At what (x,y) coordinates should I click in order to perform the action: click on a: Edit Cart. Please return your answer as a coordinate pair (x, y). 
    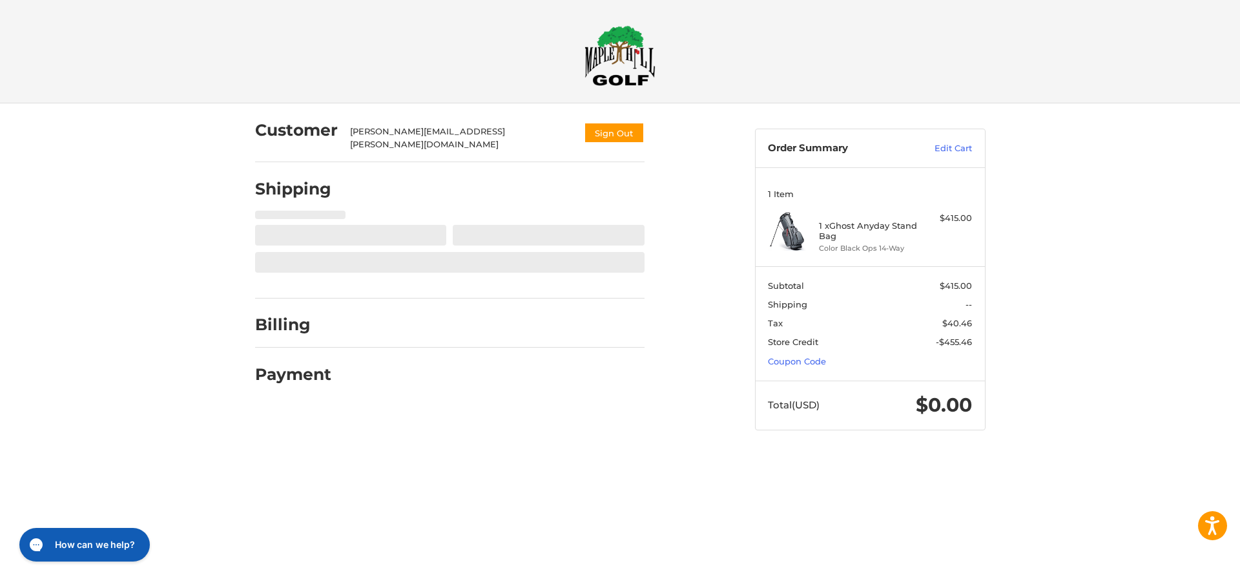
    Looking at the image, I should click on (939, 149).